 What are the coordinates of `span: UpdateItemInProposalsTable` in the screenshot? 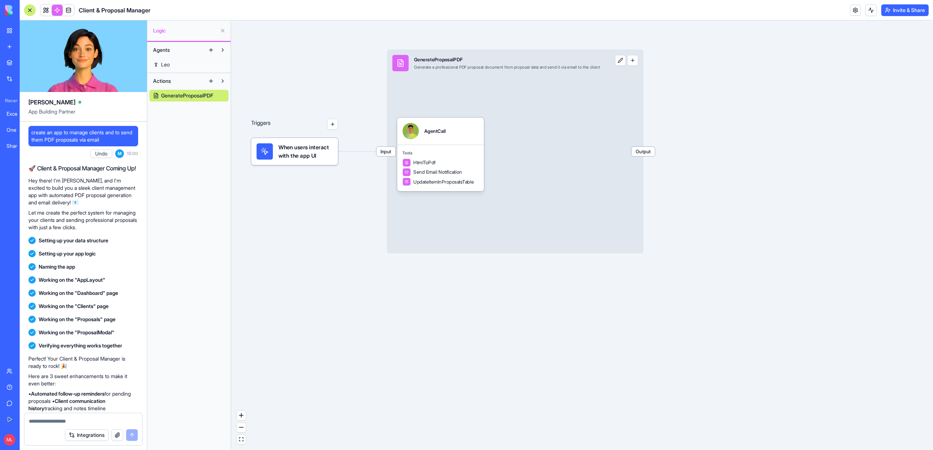 It's located at (444, 182).